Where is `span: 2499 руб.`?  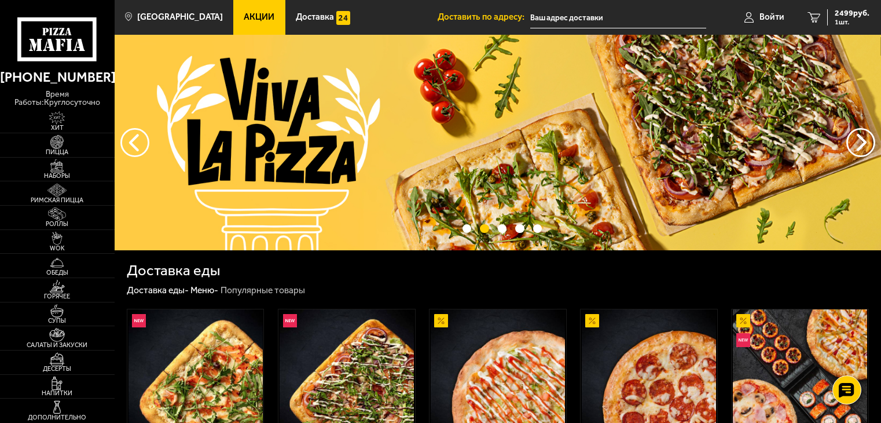
span: 2499 руб. is located at coordinates (852, 13).